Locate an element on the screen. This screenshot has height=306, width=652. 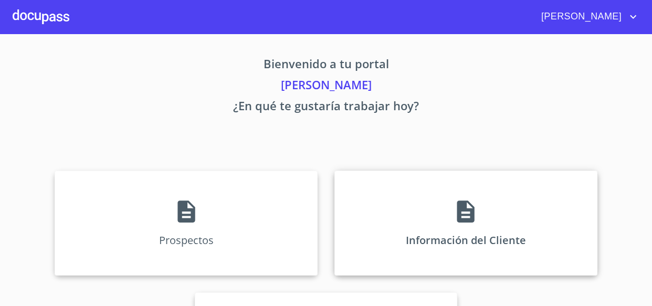
p: Prospectos is located at coordinates (186, 240).